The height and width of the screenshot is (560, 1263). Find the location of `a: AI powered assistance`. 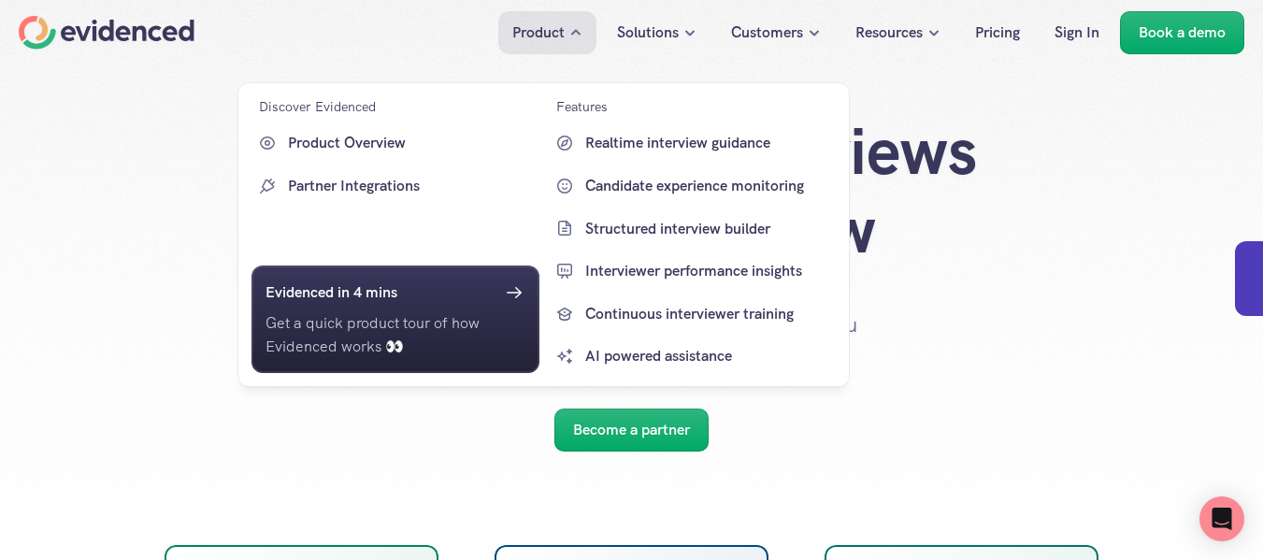

a: AI powered assistance is located at coordinates (693, 356).